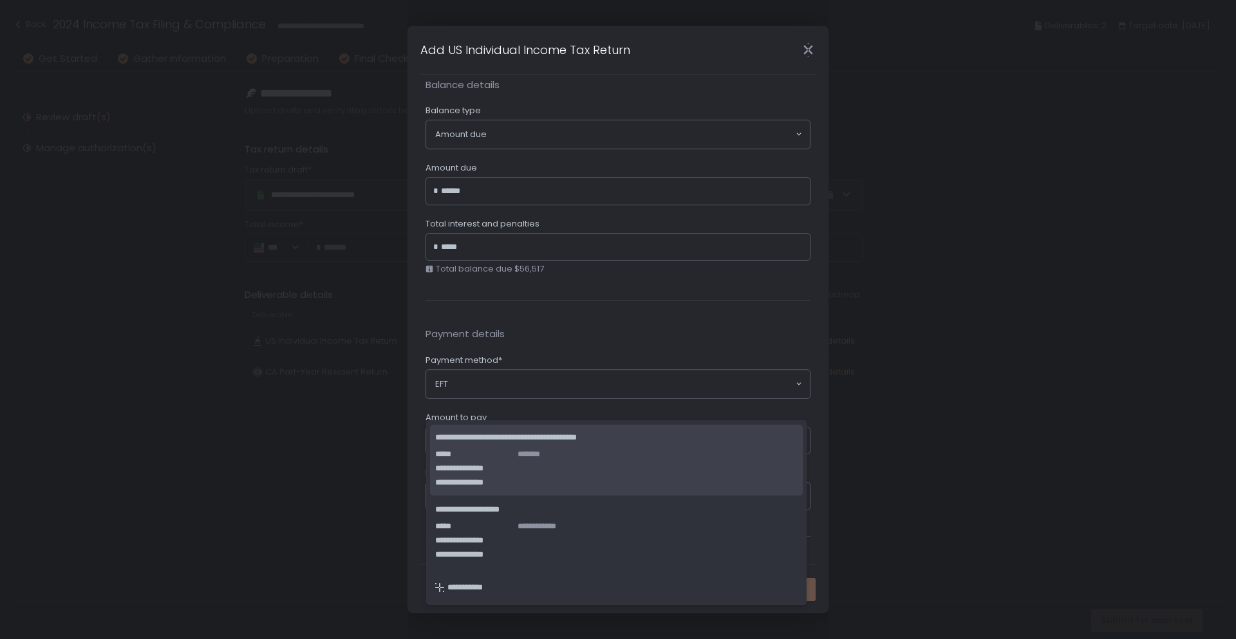 This screenshot has height=639, width=1236. What do you see at coordinates (482, 224) in the screenshot?
I see `span: Total interest and penalties` at bounding box center [482, 224].